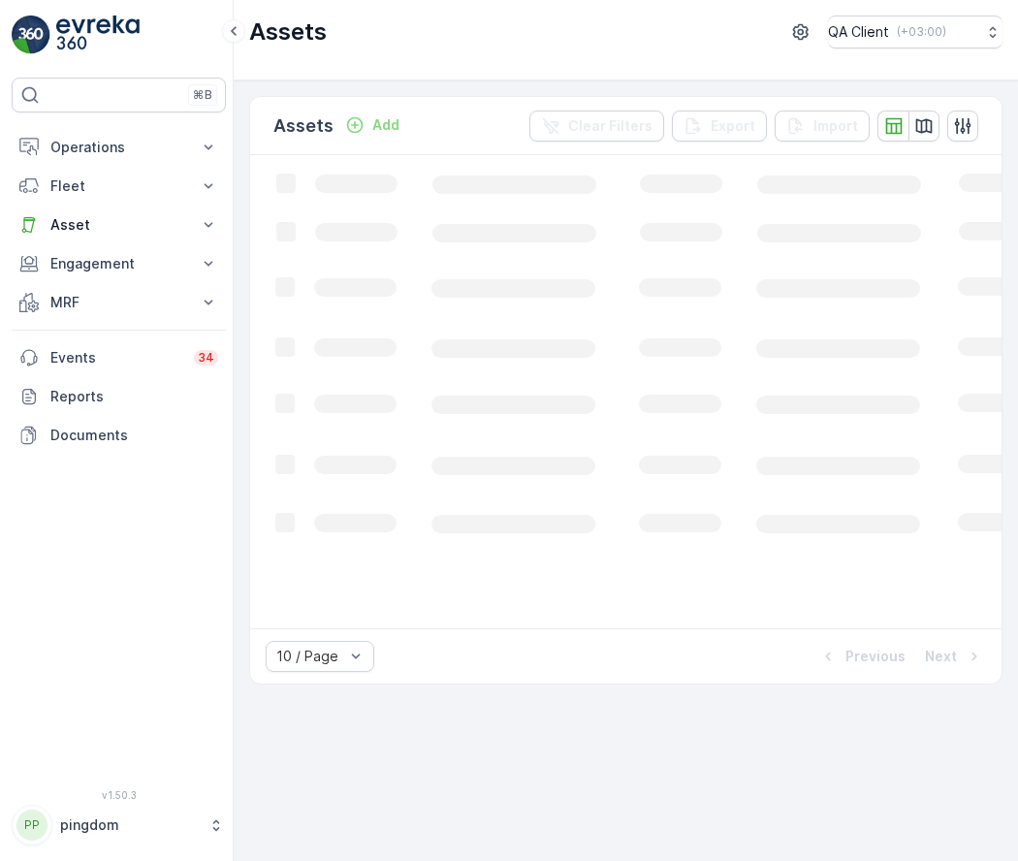  I want to click on p: 34, so click(206, 358).